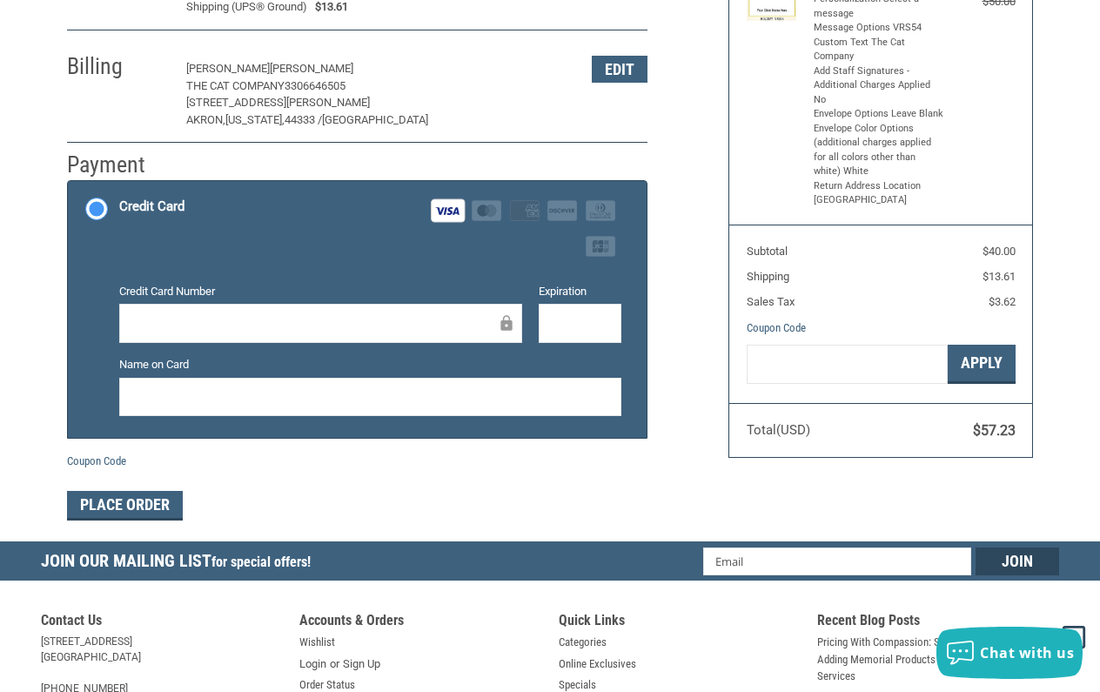 The image size is (1100, 692). I want to click on h2: Payment, so click(117, 164).